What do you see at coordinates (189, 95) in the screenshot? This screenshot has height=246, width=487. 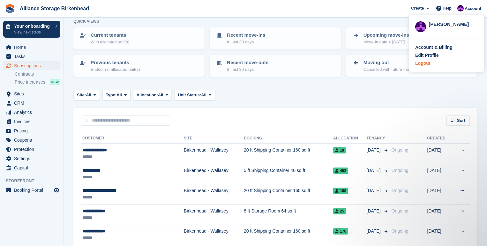 I see `span: Unit Status:` at bounding box center [189, 95].